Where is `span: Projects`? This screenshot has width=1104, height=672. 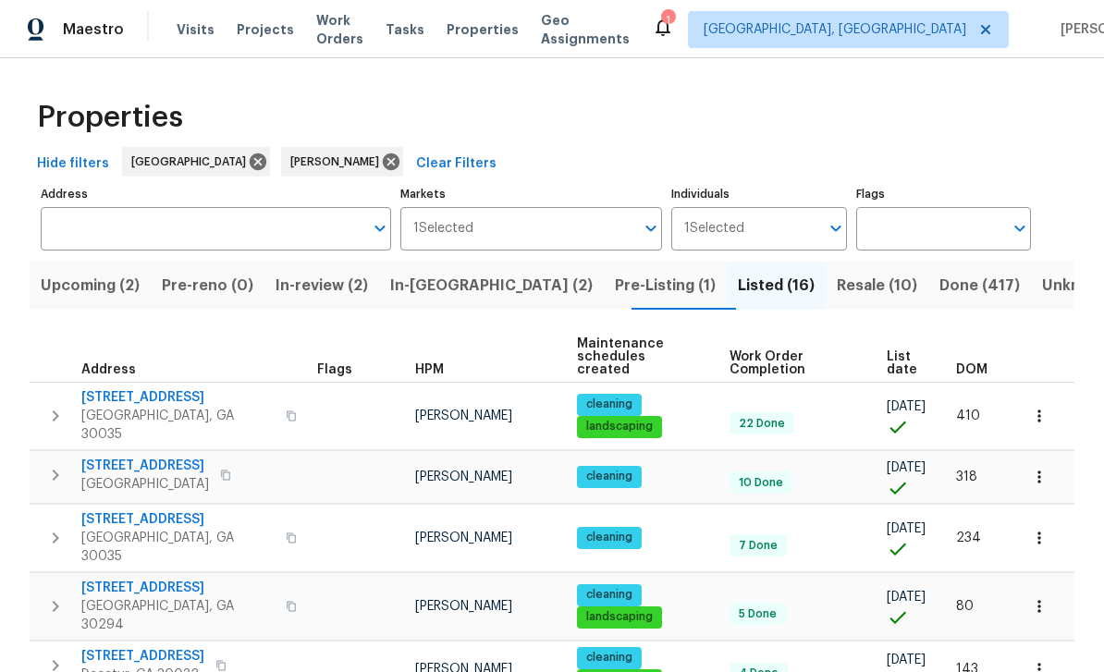 span: Projects is located at coordinates (265, 30).